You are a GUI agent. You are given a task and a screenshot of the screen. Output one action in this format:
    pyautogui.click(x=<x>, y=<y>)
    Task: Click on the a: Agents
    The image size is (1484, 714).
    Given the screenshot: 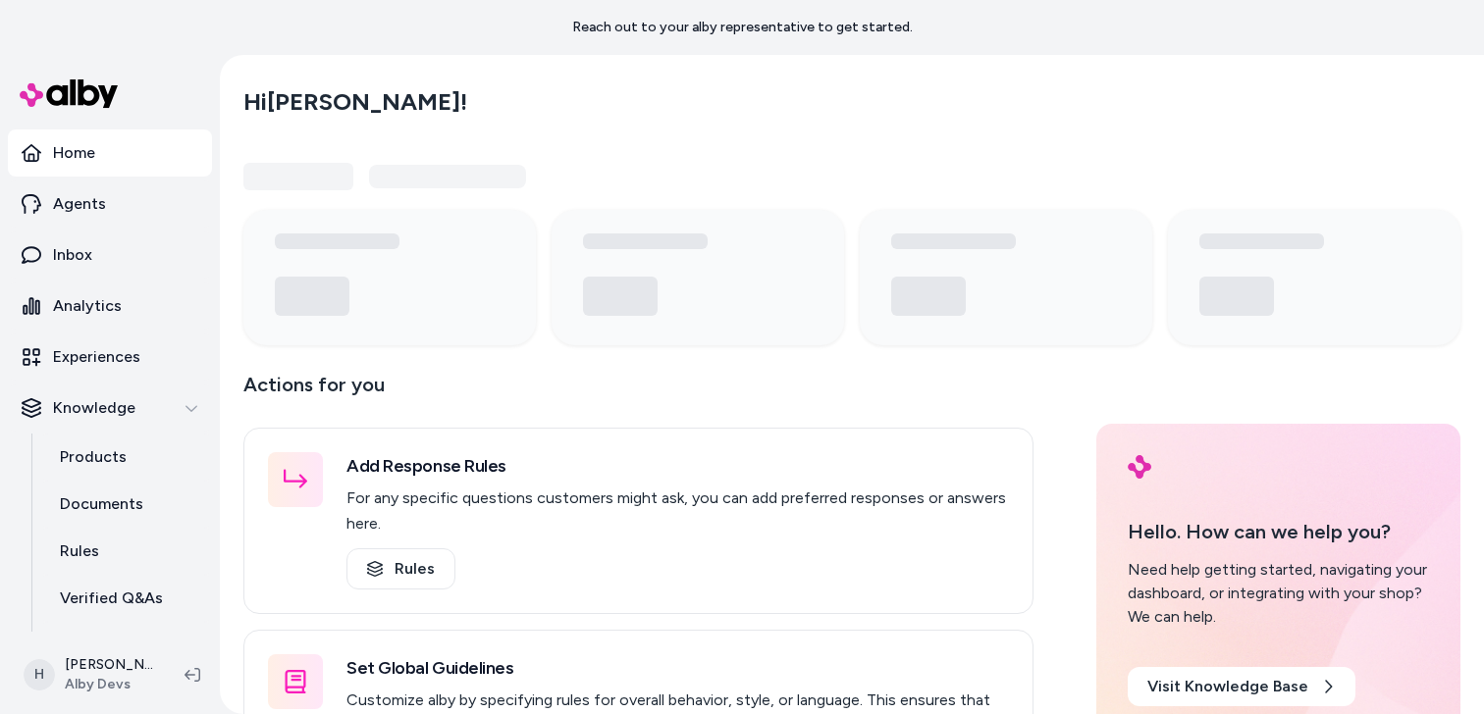 What is the action you would take?
    pyautogui.click(x=110, y=204)
    